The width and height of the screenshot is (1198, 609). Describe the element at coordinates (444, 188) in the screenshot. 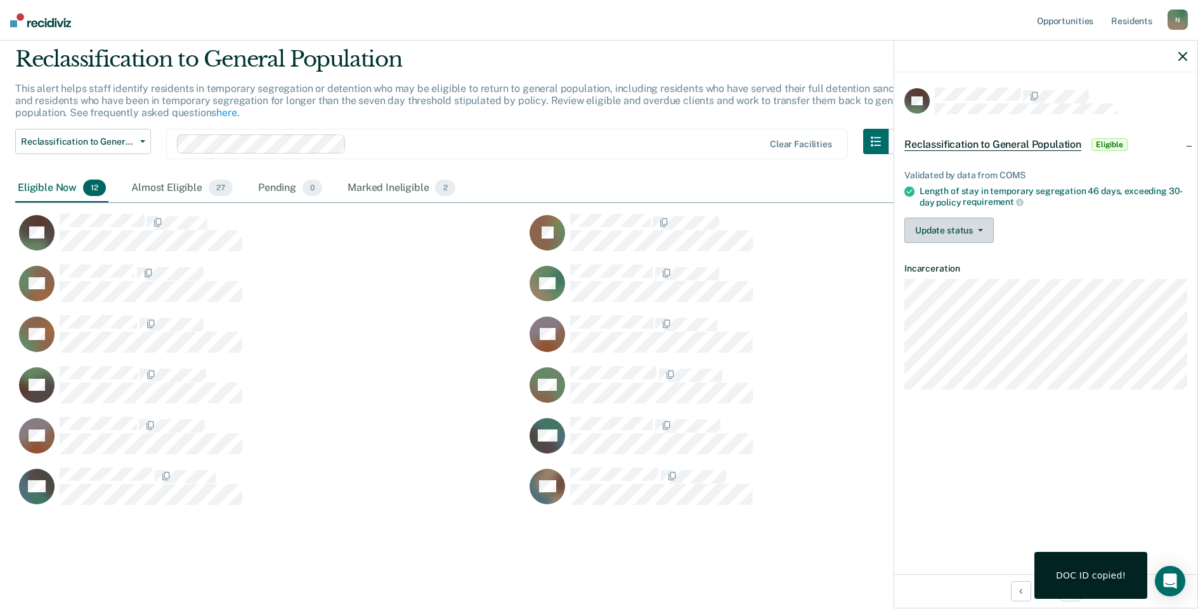

I see `span: 2` at that location.